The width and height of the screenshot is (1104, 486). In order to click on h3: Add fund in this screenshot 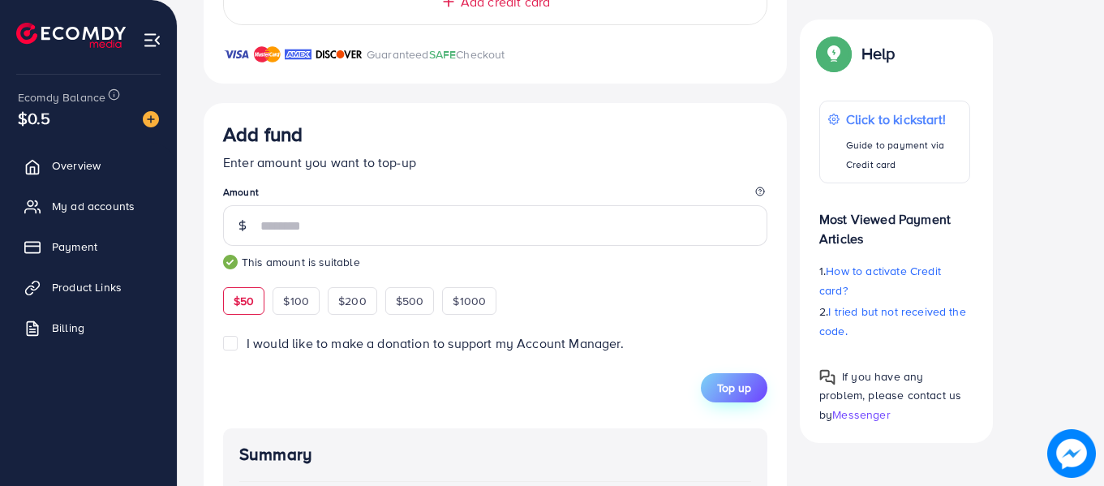, I will do `click(263, 134)`.